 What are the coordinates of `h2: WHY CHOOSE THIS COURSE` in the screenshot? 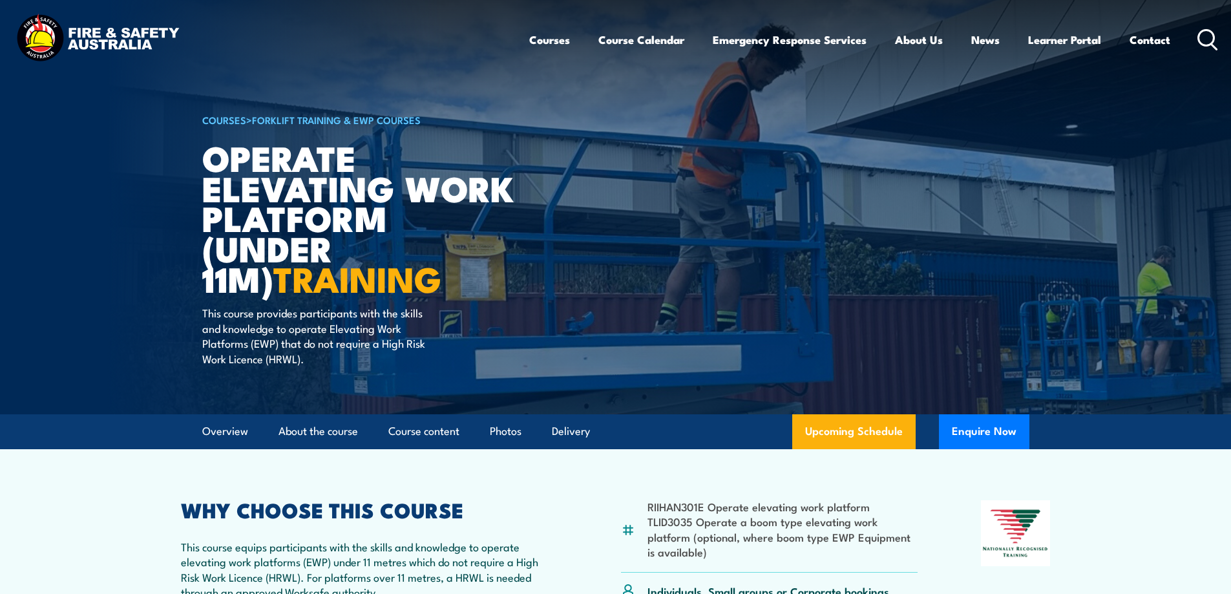 It's located at (370, 509).